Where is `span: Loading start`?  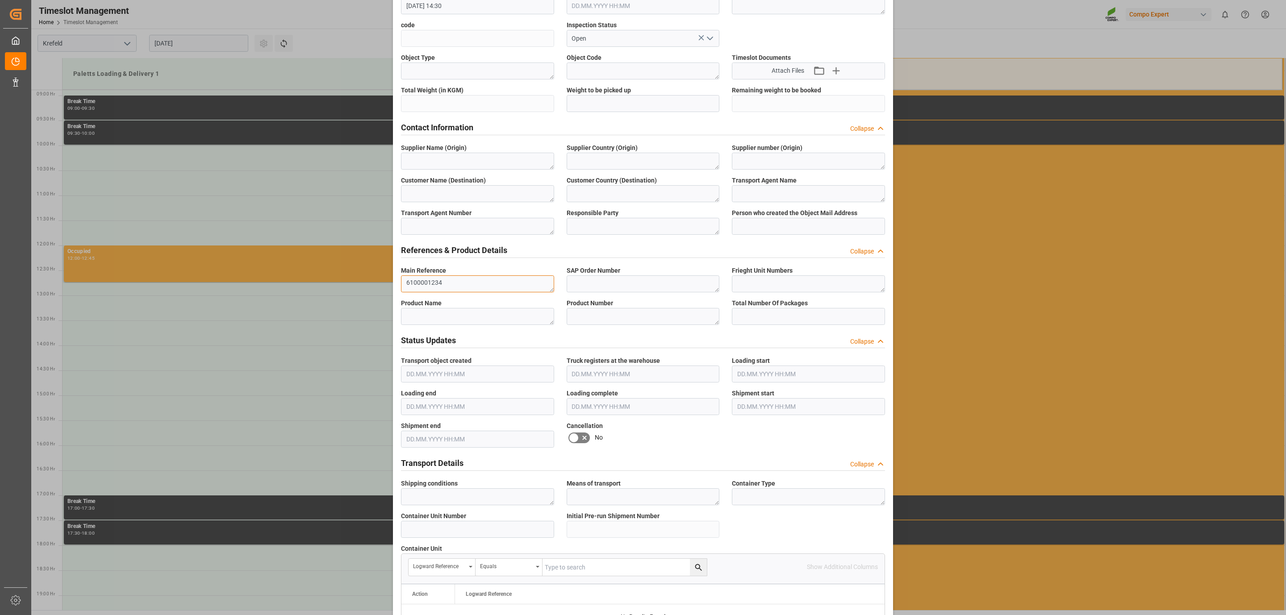 span: Loading start is located at coordinates (751, 361).